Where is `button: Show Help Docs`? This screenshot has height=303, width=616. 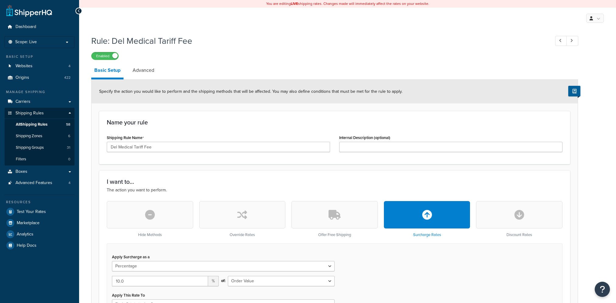
button: Show Help Docs is located at coordinates (575, 91).